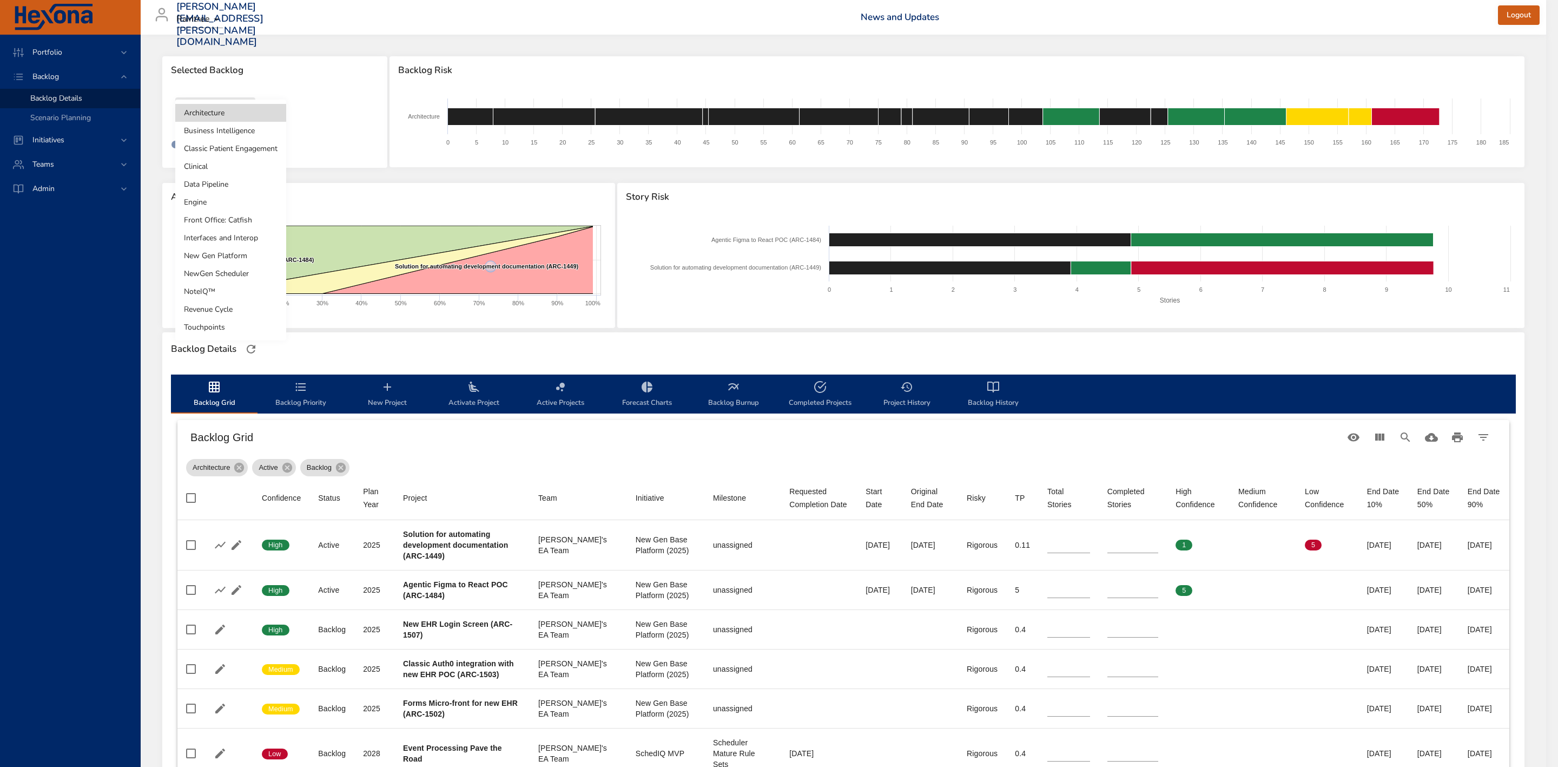 This screenshot has width=1558, height=767. What do you see at coordinates (231, 184) in the screenshot?
I see `li: Data Pipeline` at bounding box center [231, 184].